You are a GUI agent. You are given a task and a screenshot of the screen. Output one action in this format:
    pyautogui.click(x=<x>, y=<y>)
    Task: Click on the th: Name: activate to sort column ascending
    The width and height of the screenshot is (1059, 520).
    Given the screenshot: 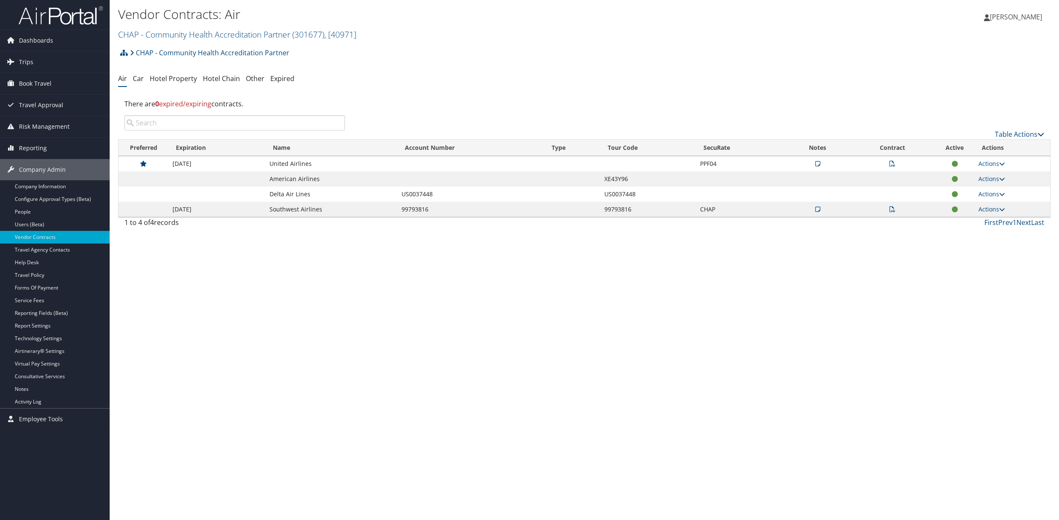 What is the action you would take?
    pyautogui.click(x=331, y=148)
    